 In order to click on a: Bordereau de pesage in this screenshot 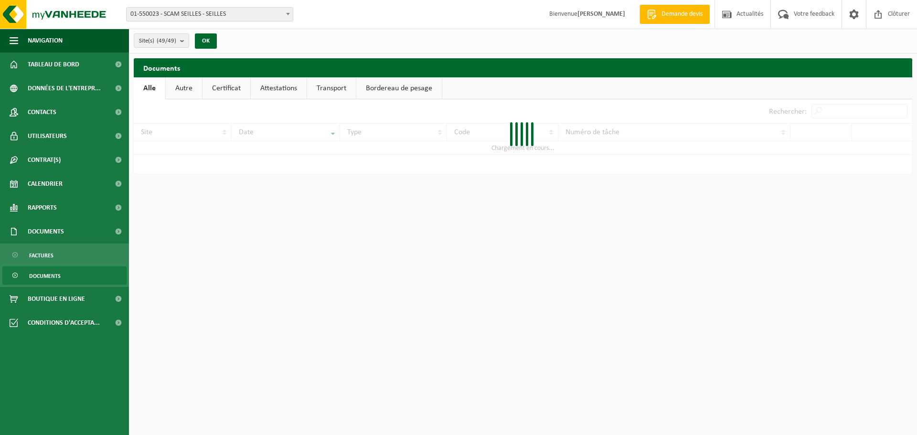, I will do `click(399, 88)`.